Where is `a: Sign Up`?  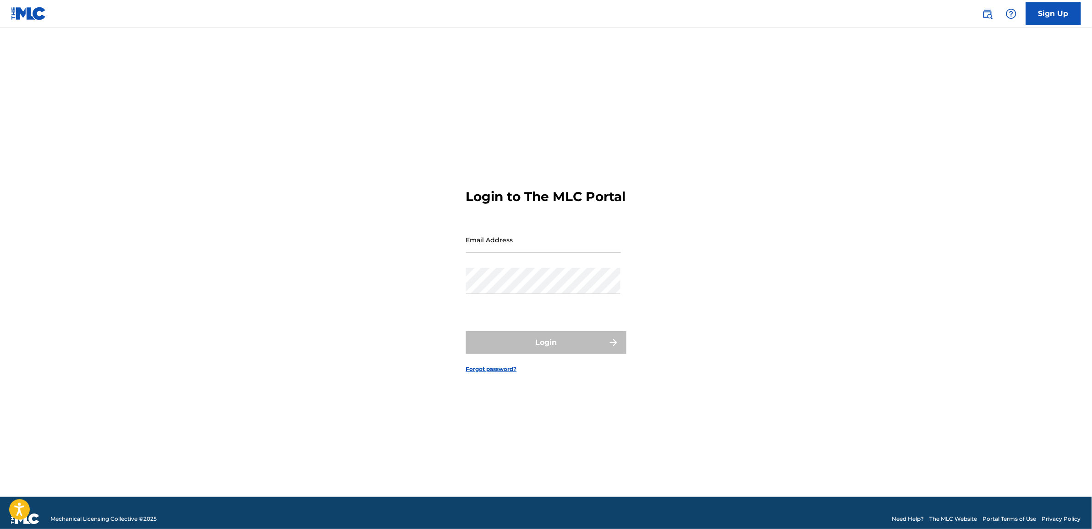
a: Sign Up is located at coordinates (1053, 14).